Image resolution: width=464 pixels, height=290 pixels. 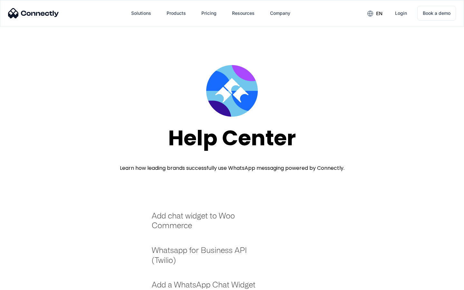 I want to click on div: Pricing, so click(x=209, y=13).